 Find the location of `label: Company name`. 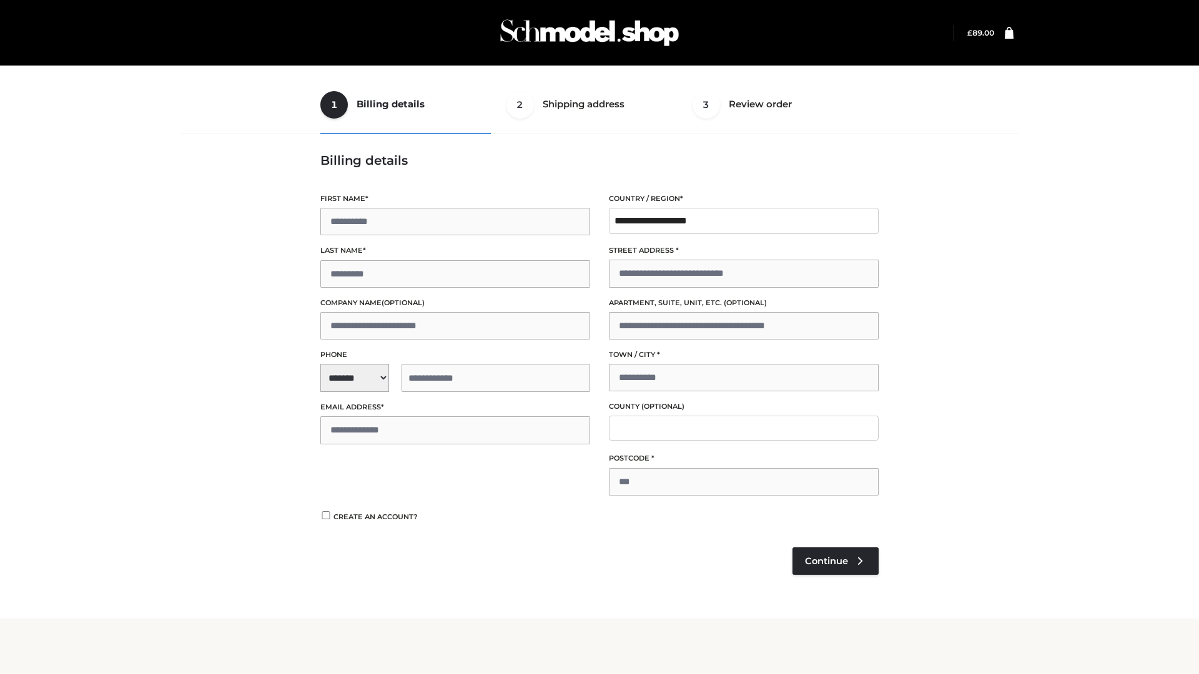

label: Company name is located at coordinates (455, 303).